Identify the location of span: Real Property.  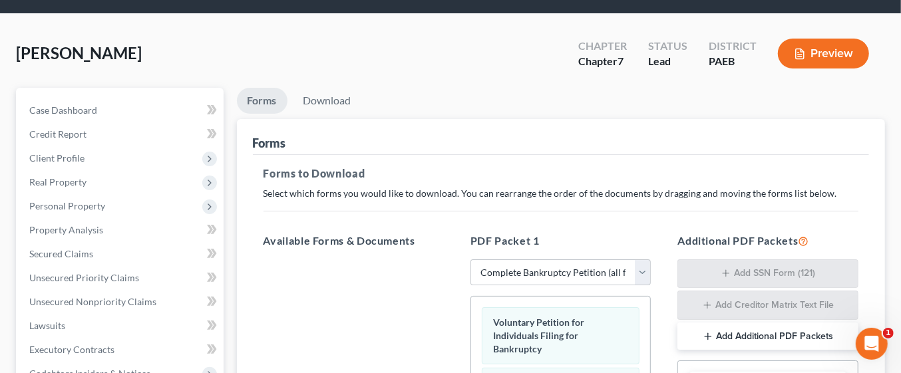
(58, 182).